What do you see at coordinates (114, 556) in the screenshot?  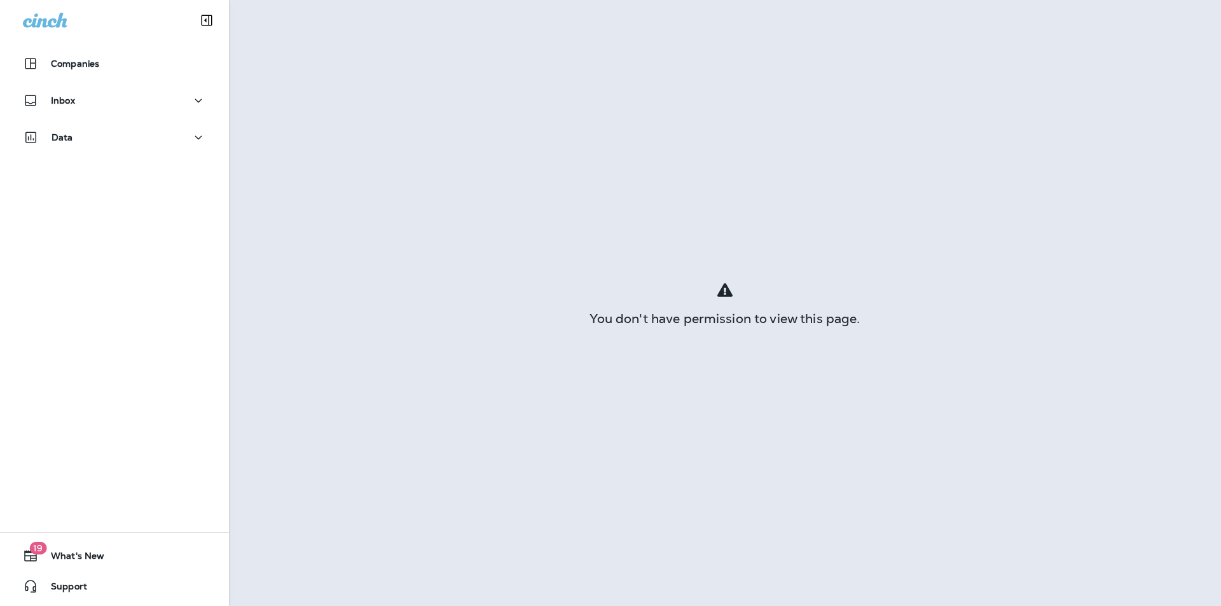 I see `button: 19What's New` at bounding box center [114, 556].